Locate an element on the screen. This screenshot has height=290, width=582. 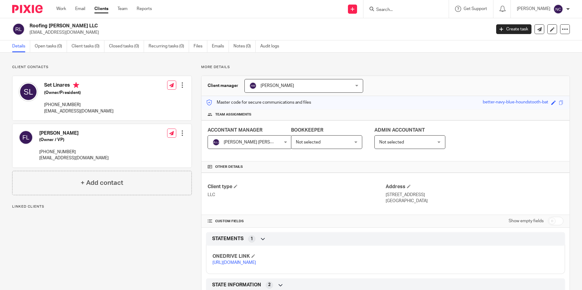
a: Closed tasks (0) is located at coordinates (126, 46).